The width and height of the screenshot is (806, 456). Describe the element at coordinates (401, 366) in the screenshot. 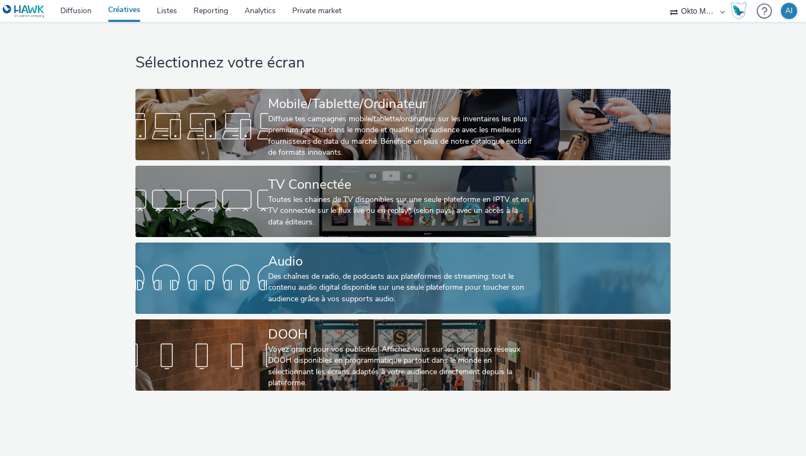

I see `div: Voyez grand pour vos publicités! Affichez-vous sur les principaux réseaux DOOH disponibles en pro...` at that location.